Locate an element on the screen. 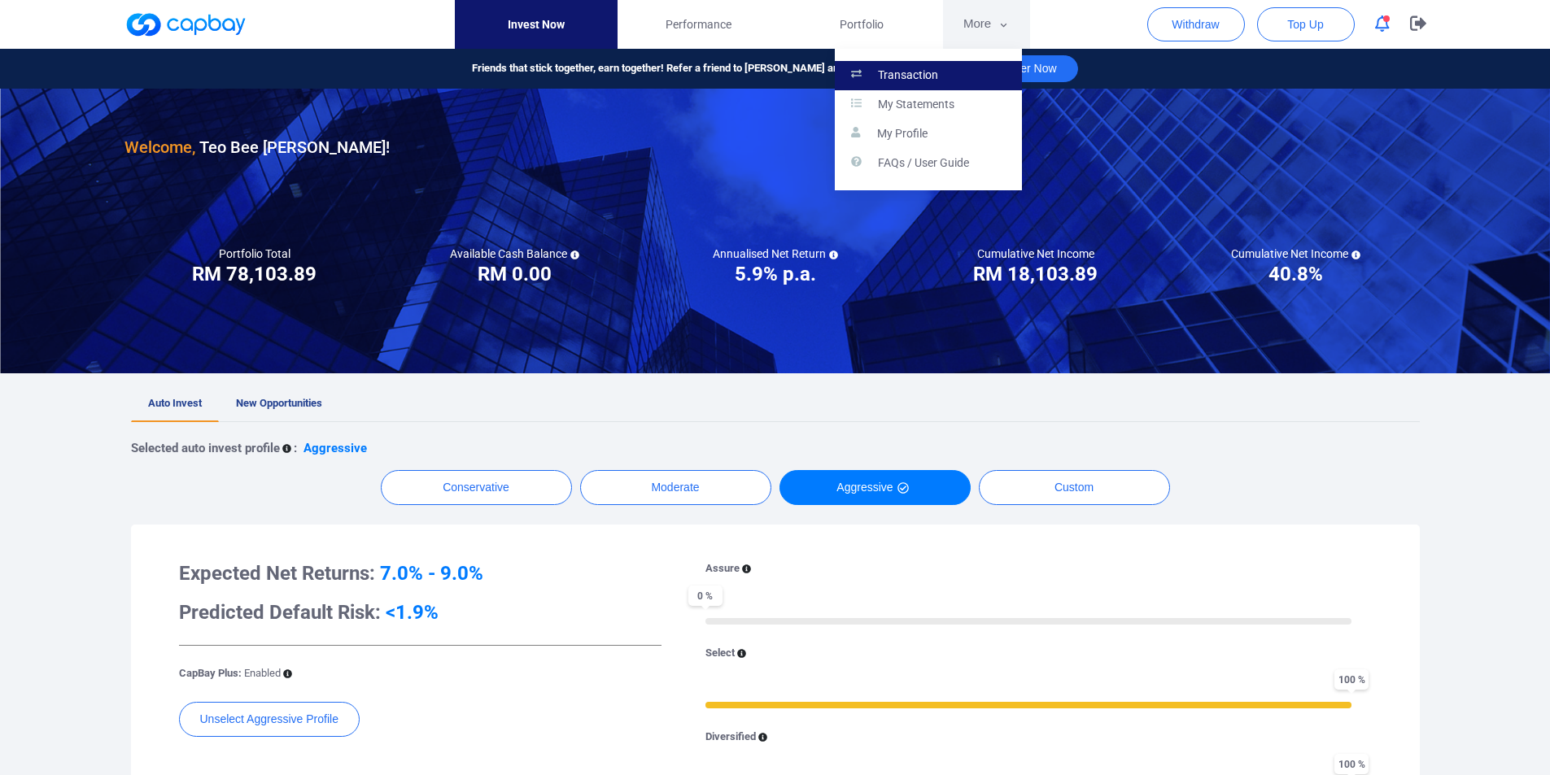 The image size is (1550, 775). p: My Profile is located at coordinates (902, 134).